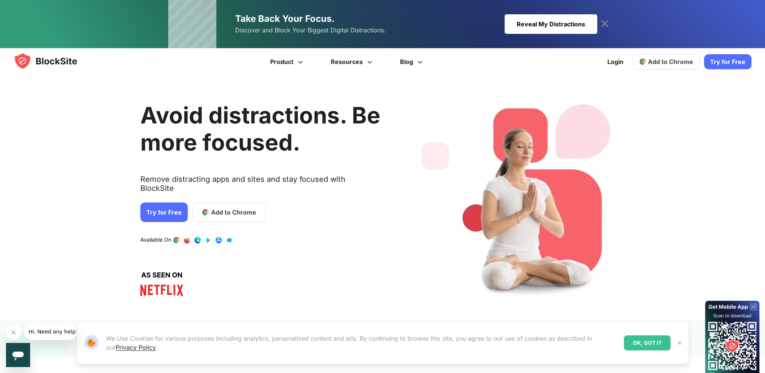 Image resolution: width=765 pixels, height=373 pixels. I want to click on a: Privacy Policy, so click(135, 347).